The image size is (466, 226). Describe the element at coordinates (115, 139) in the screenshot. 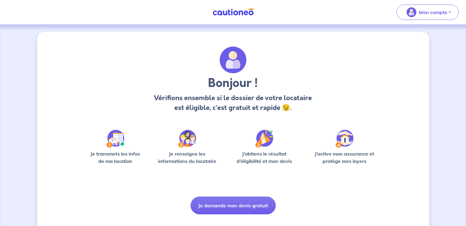

I see `img: /static/90a569abe86eec82015bcaae536bd8e6/Step-1.svg` at that location.